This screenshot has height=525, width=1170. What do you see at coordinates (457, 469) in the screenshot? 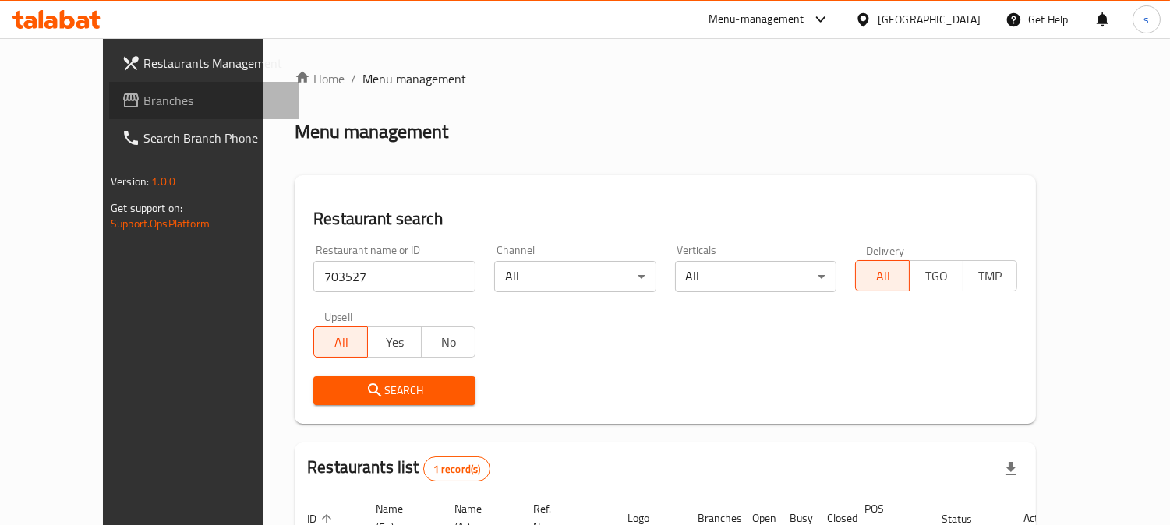
I see `div: Total records count` at bounding box center [457, 469].